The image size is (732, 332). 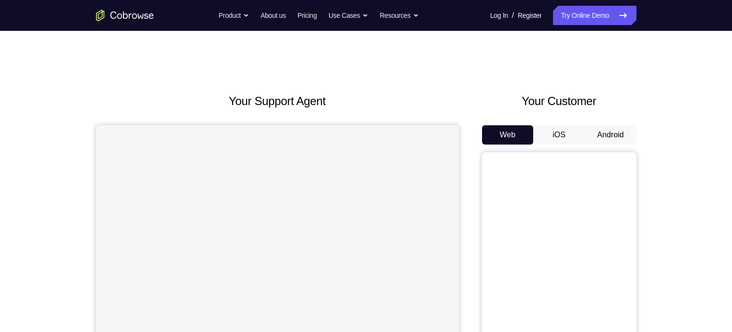 I want to click on a: Try Online Demo, so click(x=594, y=15).